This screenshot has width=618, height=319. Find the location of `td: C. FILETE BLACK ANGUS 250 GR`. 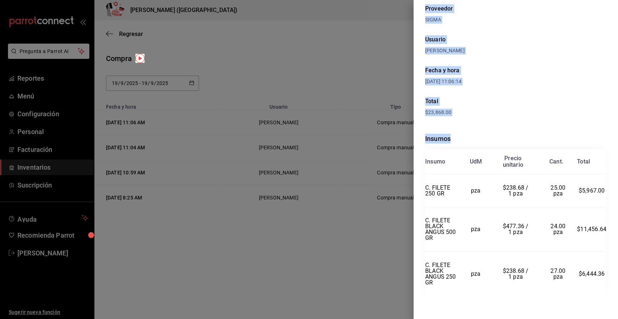

td: C. FILETE BLACK ANGUS 250 GR is located at coordinates (442, 274).